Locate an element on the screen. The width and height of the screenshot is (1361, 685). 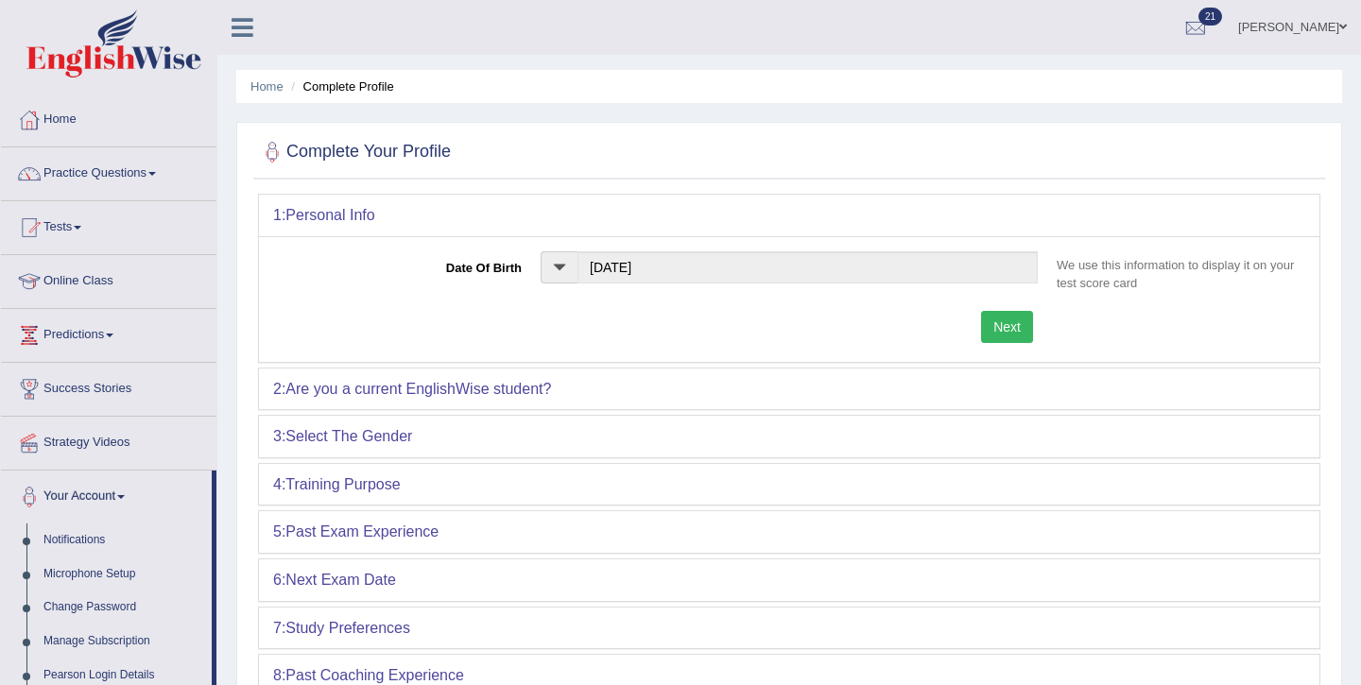
b: Training Purpose is located at coordinates (342, 484).